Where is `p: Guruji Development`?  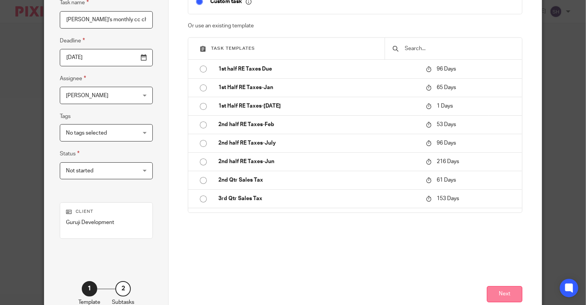
p: Guruji Development is located at coordinates (106, 223).